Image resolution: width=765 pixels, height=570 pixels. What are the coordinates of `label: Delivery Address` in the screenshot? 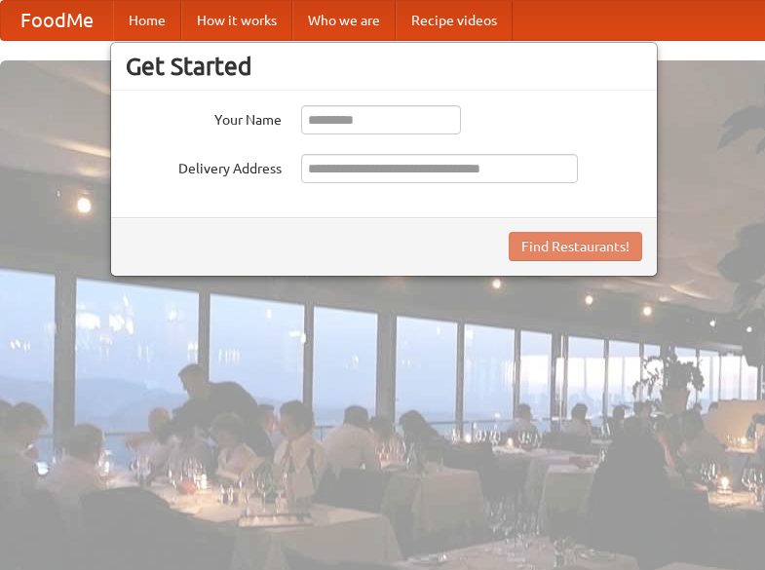 It's located at (204, 166).